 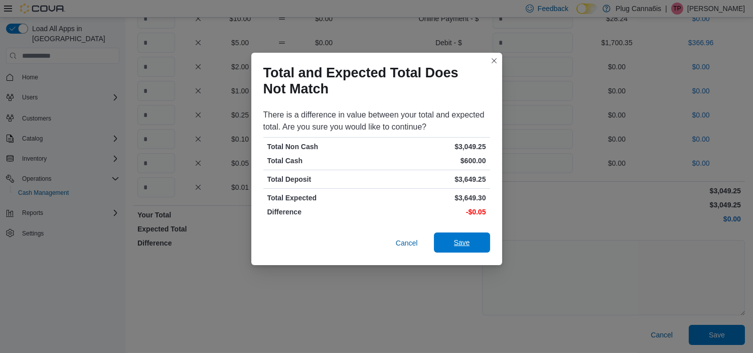 I want to click on button: Save, so click(x=462, y=242).